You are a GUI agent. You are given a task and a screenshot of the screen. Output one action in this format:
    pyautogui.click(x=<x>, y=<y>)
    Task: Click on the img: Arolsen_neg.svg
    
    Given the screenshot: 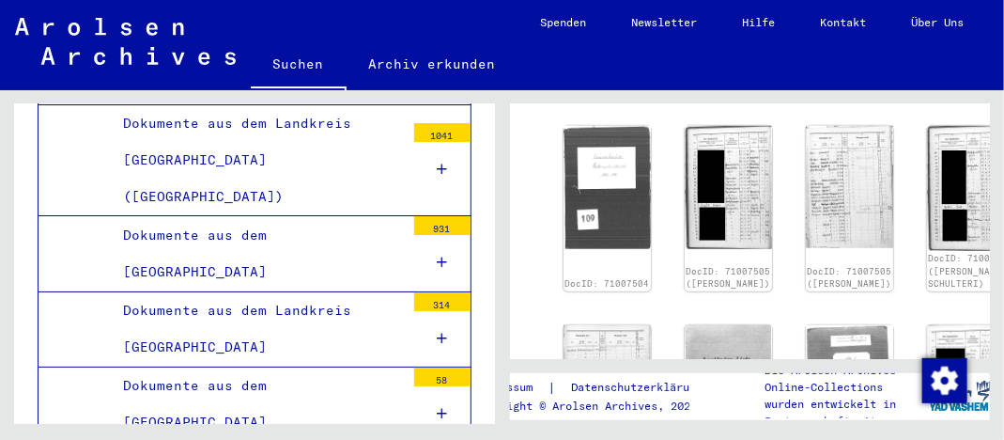 What is the action you would take?
    pyautogui.click(x=125, y=41)
    